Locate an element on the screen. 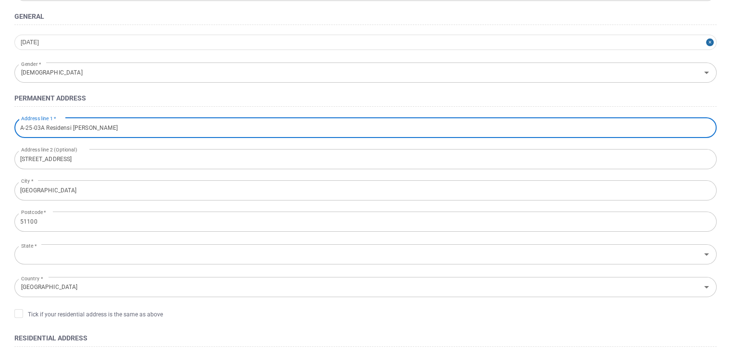 This screenshot has height=351, width=731. h4: General is located at coordinates (365, 16).